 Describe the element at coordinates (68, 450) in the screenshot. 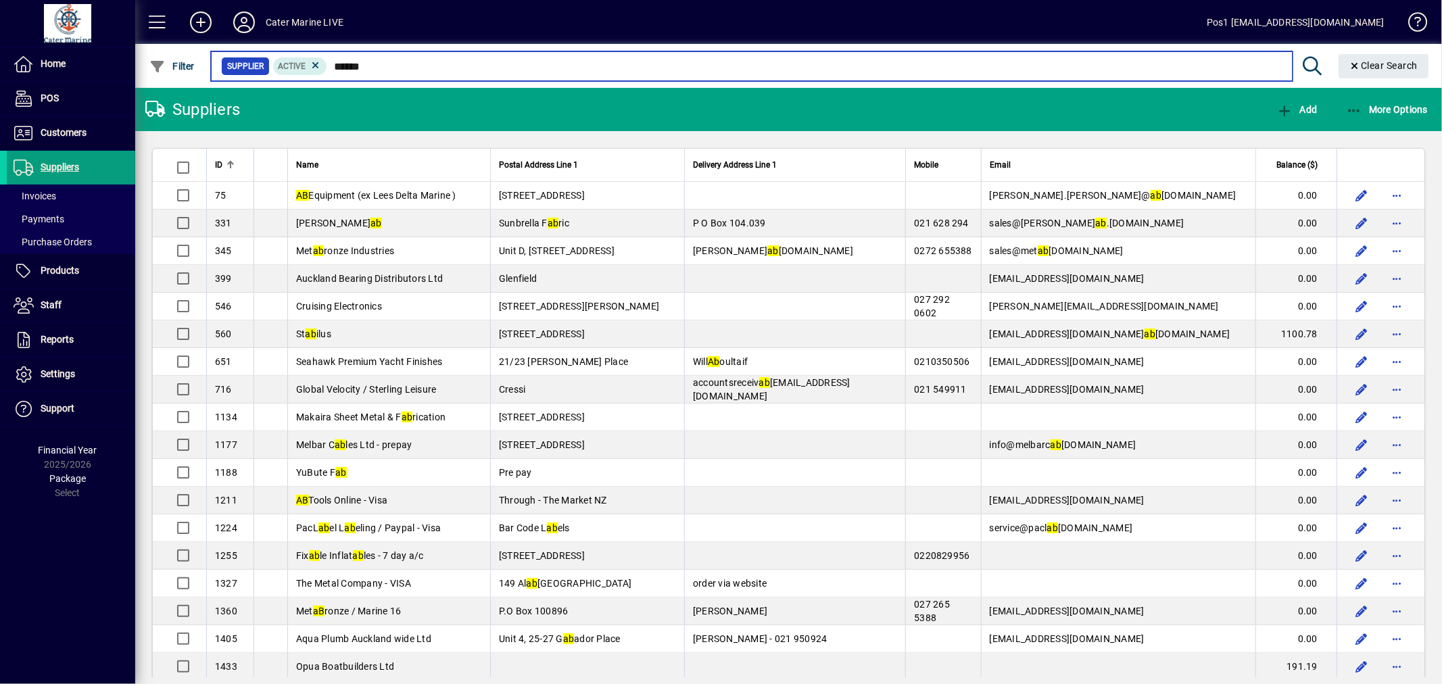

I see `span: Financial Year` at that location.